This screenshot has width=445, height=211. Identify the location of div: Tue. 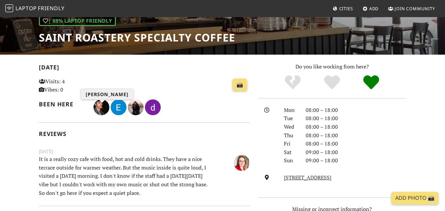
(291, 119).